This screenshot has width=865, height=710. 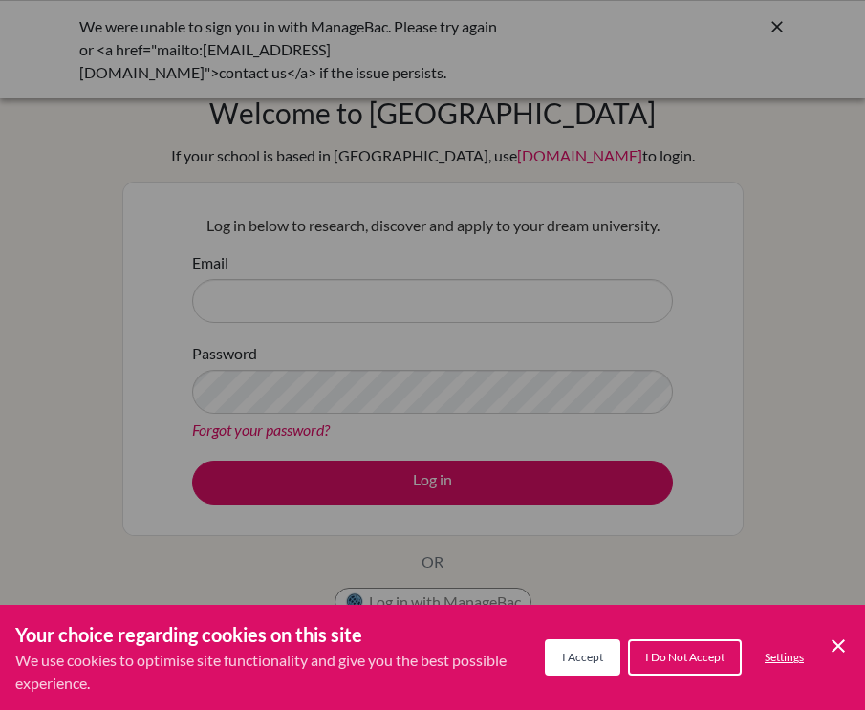 I want to click on p: We use cookies to optimise site functionality and give you the best possible experience., so click(x=280, y=672).